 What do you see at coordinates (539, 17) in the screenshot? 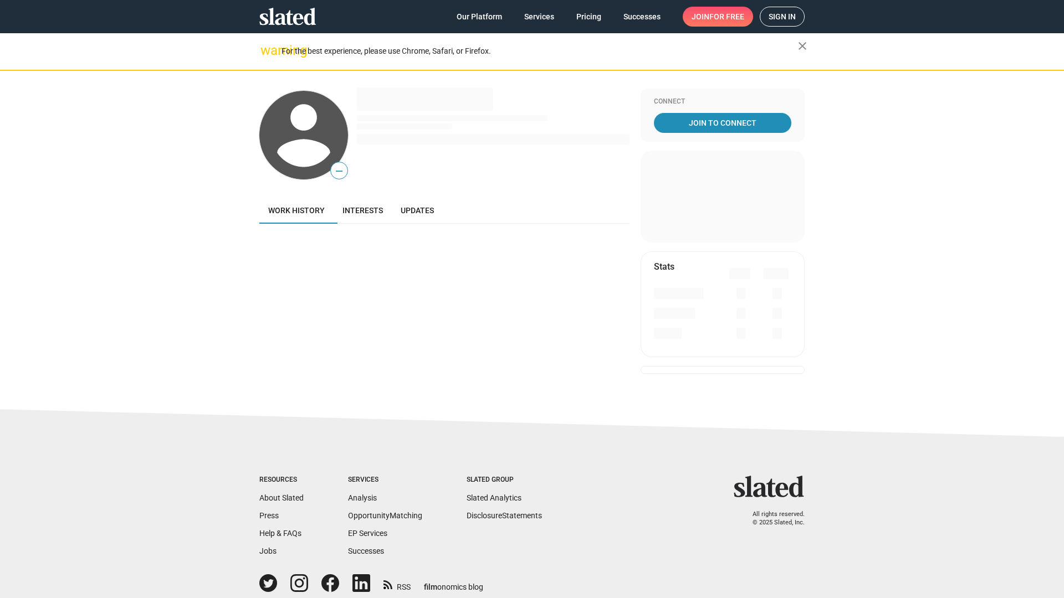
I see `span: Services` at bounding box center [539, 17].